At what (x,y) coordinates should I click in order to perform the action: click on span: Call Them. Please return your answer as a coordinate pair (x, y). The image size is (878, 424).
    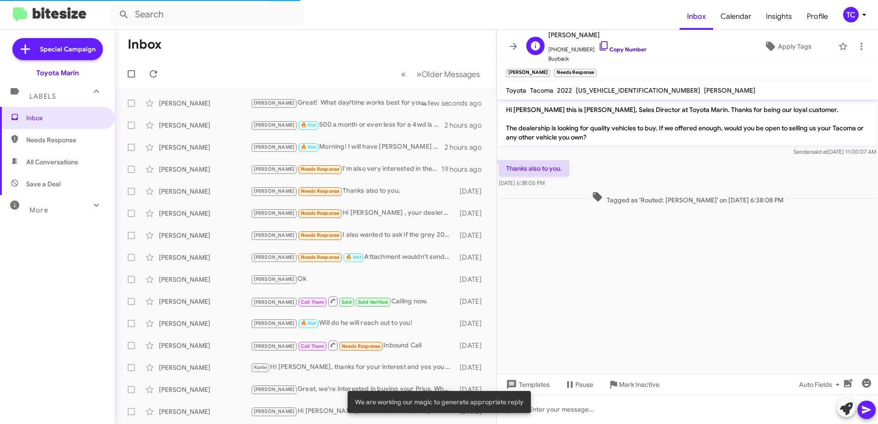
    Looking at the image, I should click on (313, 302).